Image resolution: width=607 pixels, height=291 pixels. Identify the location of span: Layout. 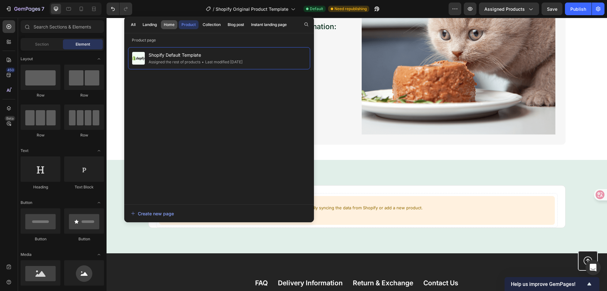
(27, 59).